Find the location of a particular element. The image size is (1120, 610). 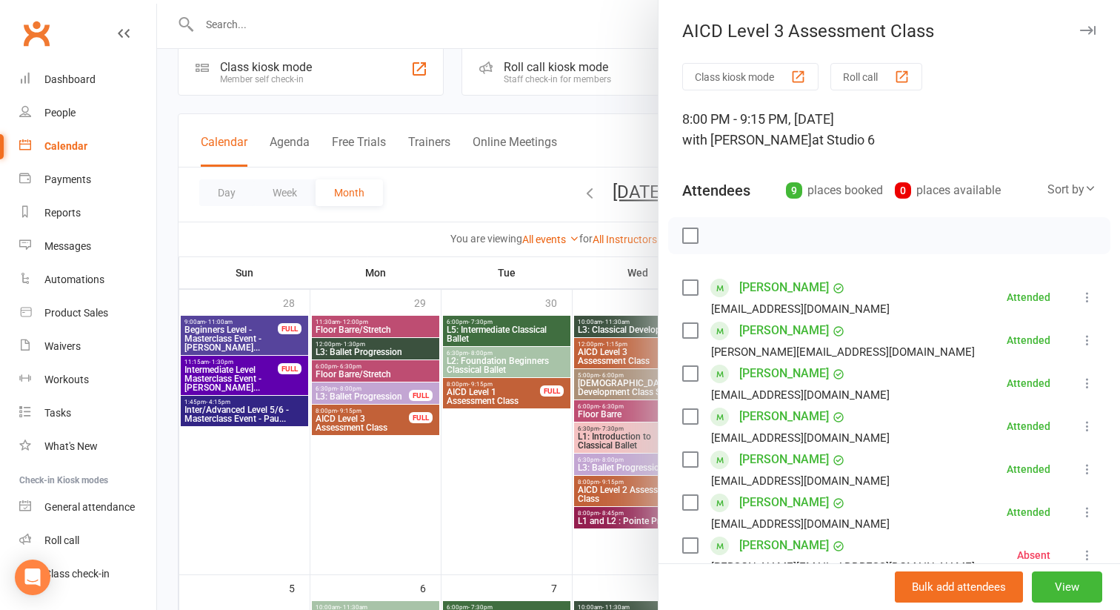

a: People is located at coordinates (87, 113).